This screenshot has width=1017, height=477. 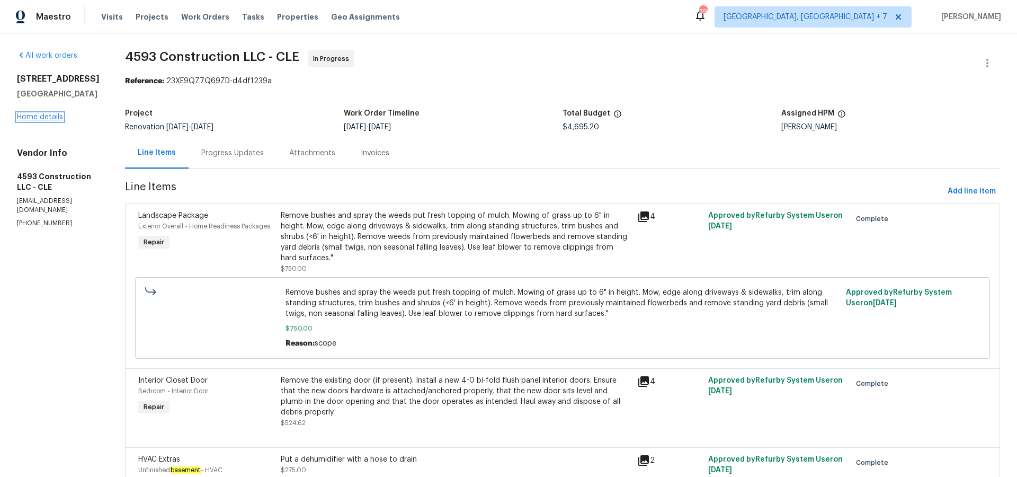 What do you see at coordinates (47, 56) in the screenshot?
I see `a: All work orders` at bounding box center [47, 56].